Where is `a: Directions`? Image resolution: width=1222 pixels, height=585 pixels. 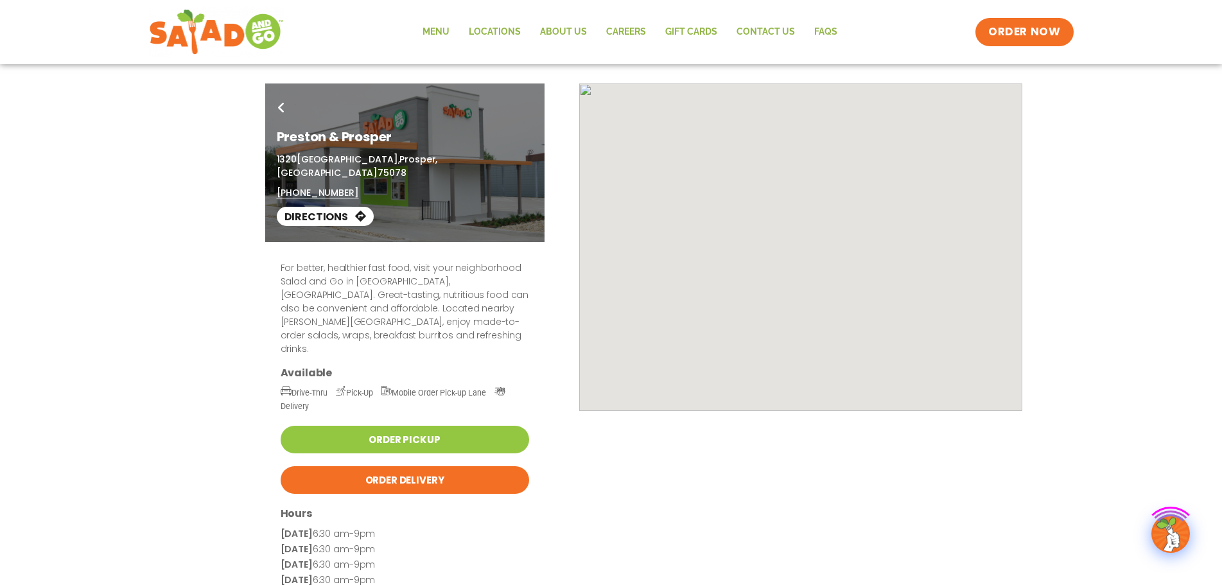 a: Directions is located at coordinates (325, 216).